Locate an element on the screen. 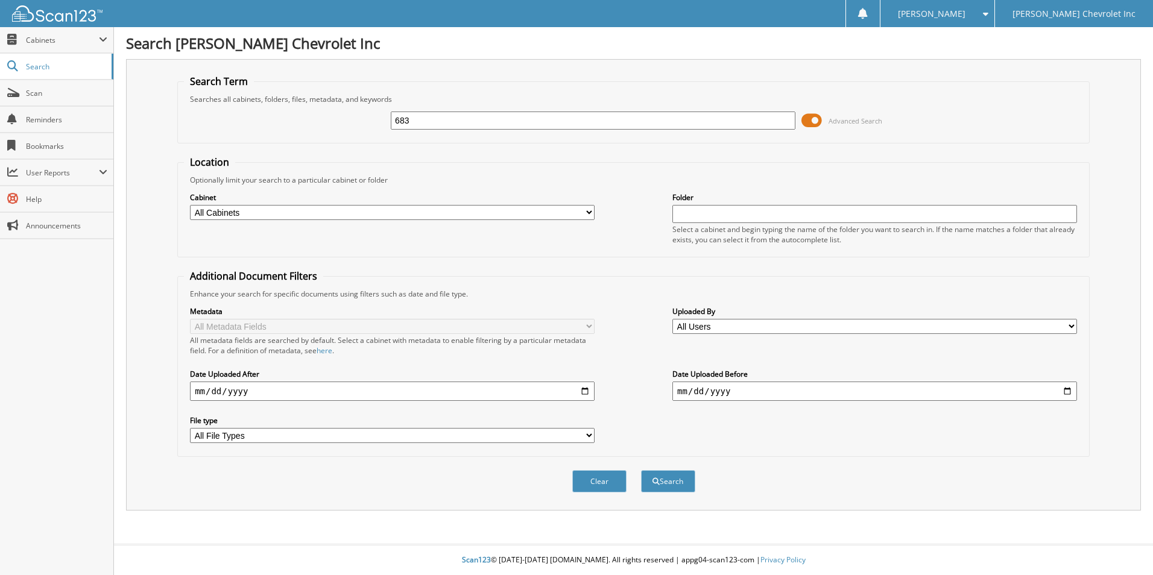  label: Uploaded By is located at coordinates (874, 311).